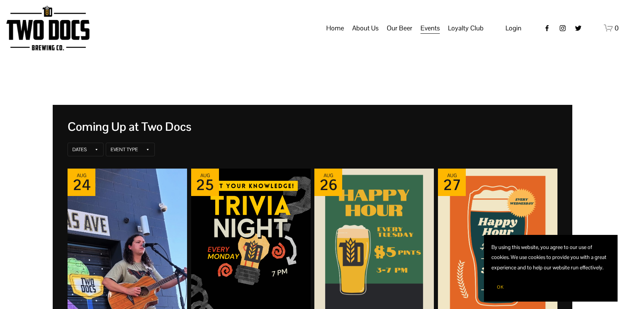 The image size is (625, 309). What do you see at coordinates (205, 183) in the screenshot?
I see `div: Event date: August 25` at bounding box center [205, 183].